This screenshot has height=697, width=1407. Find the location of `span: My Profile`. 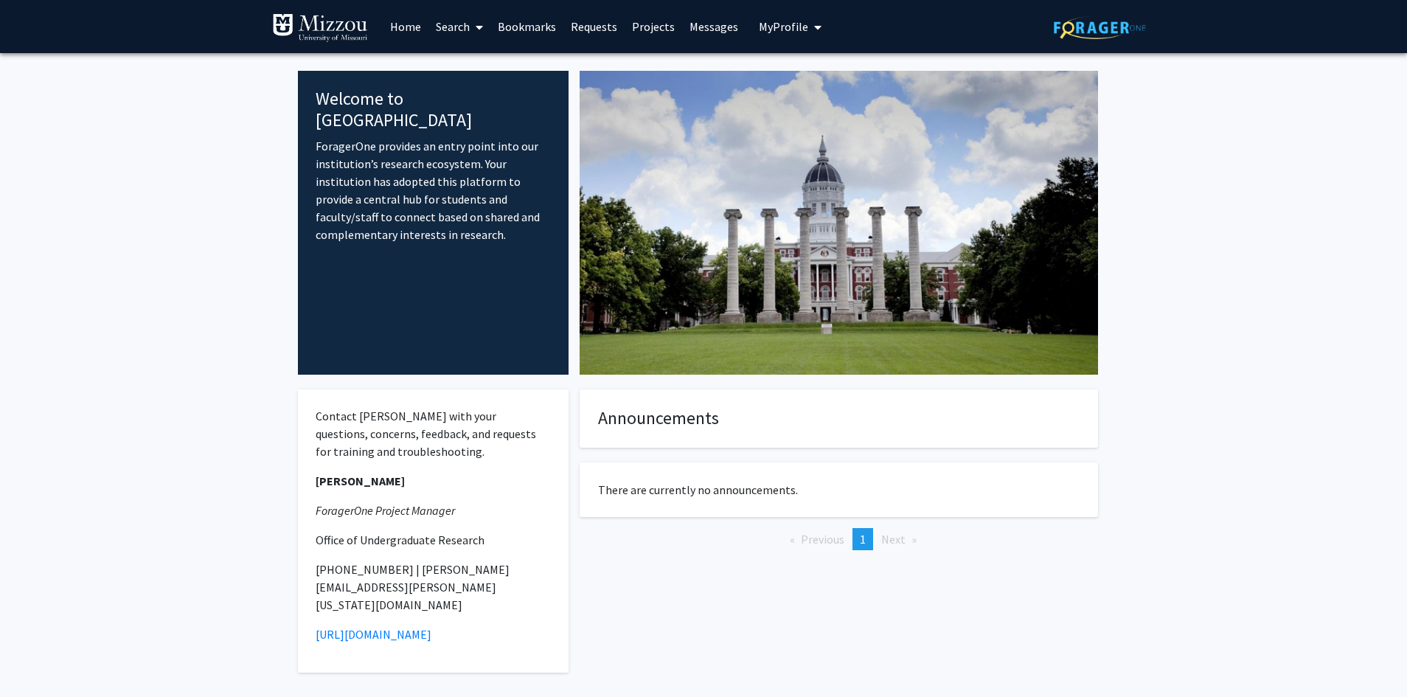

span: My Profile is located at coordinates (783, 27).